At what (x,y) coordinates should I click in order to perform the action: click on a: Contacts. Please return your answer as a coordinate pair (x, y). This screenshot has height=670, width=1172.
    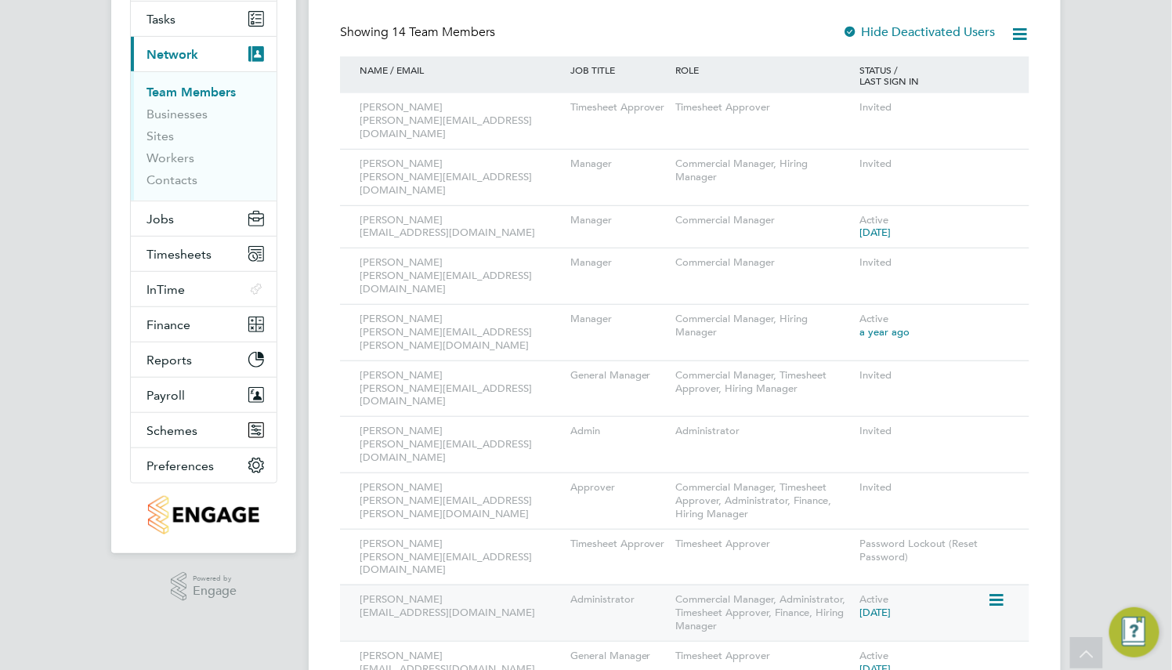
    Looking at the image, I should click on (172, 179).